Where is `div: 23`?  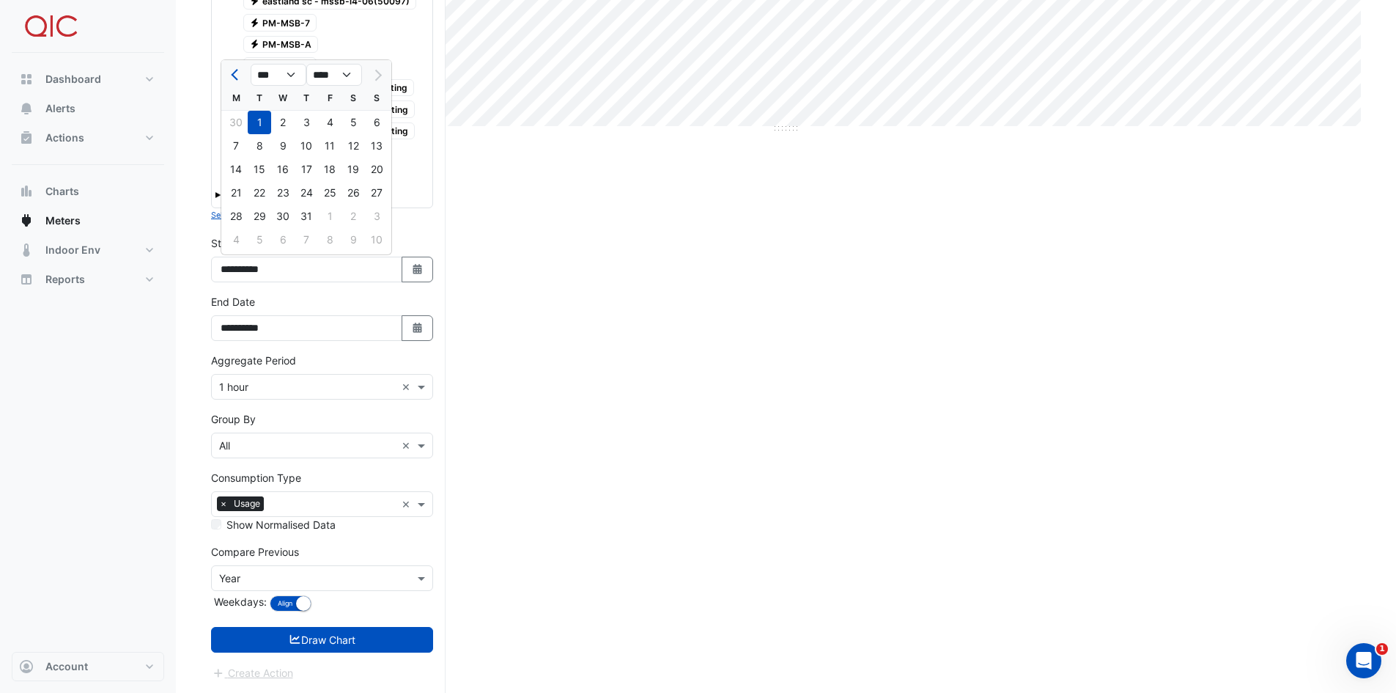
div: 23 is located at coordinates (283, 193).